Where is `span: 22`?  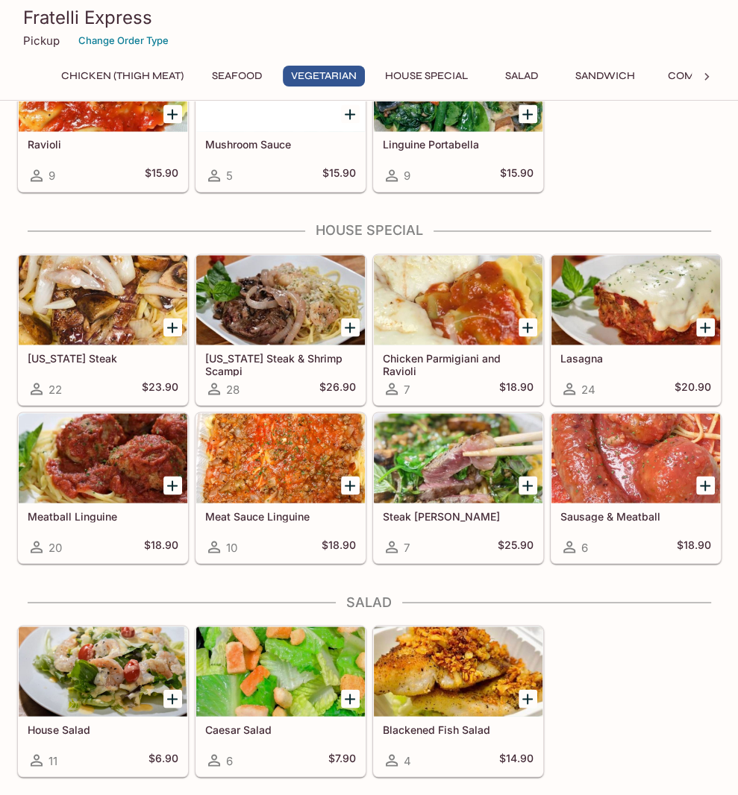
span: 22 is located at coordinates (55, 389).